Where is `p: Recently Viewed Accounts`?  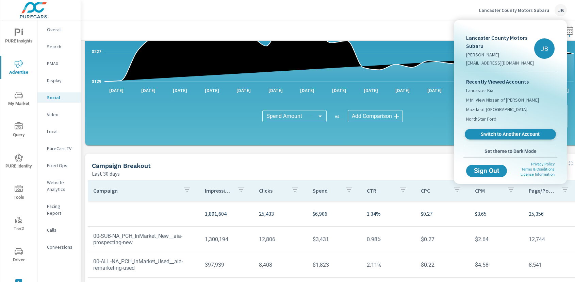 p: Recently Viewed Accounts is located at coordinates (510, 82).